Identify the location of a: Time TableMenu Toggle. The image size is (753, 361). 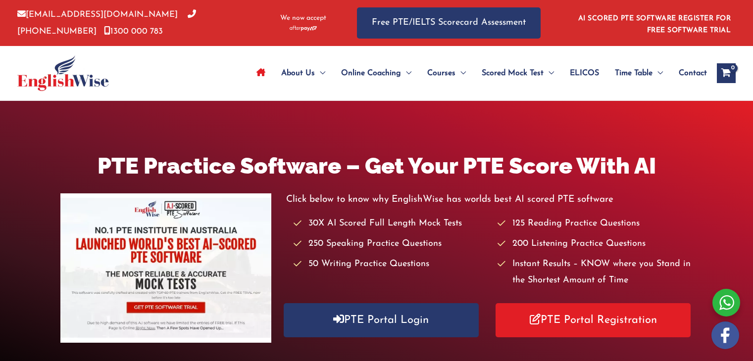
(639, 73).